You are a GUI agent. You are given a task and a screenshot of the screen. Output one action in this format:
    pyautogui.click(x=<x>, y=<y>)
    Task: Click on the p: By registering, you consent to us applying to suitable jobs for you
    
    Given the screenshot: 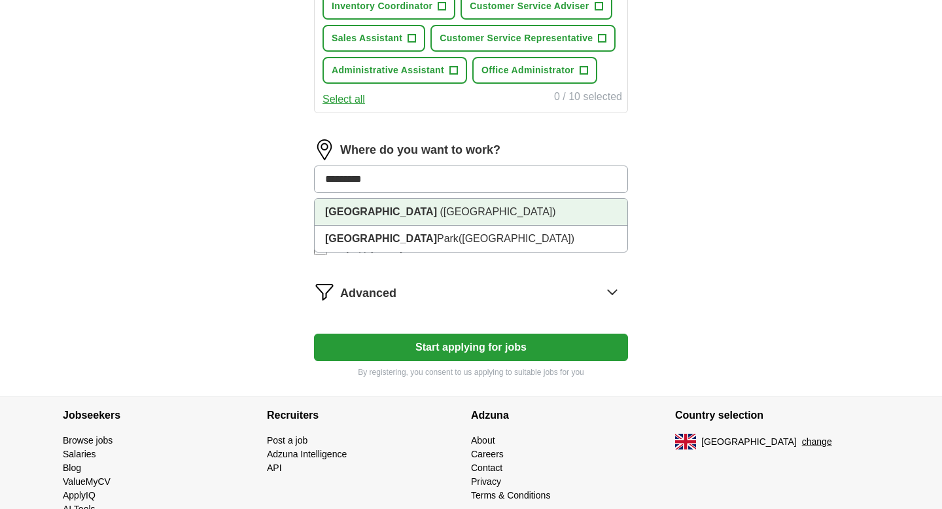 What is the action you would take?
    pyautogui.click(x=471, y=372)
    